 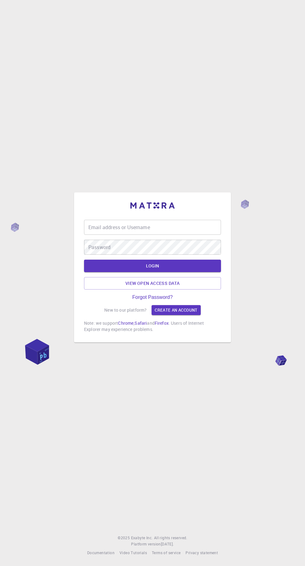 What do you see at coordinates (101, 552) in the screenshot?
I see `span: Documentation` at bounding box center [101, 552].